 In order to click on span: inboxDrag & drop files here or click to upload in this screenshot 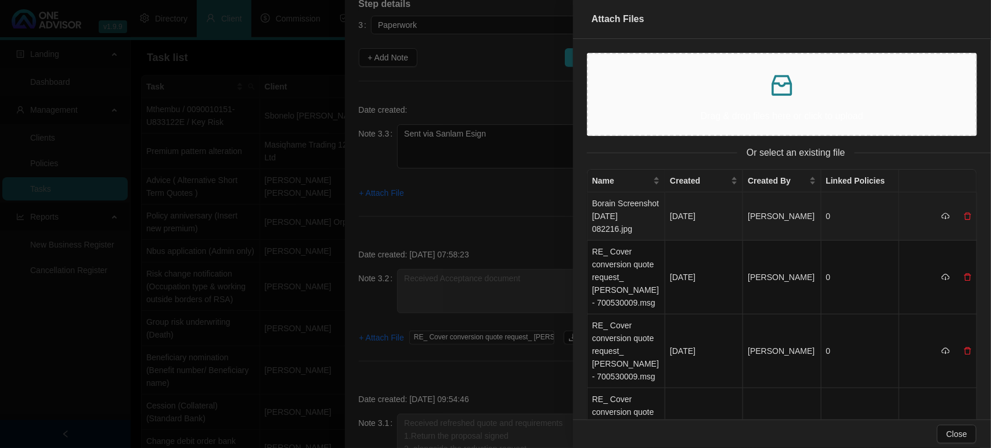, I will do `click(782, 94)`.